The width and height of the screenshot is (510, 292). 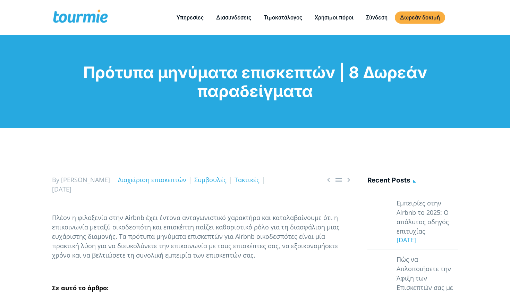 I want to click on a: Χρήσιμοι πόροι, so click(x=334, y=17).